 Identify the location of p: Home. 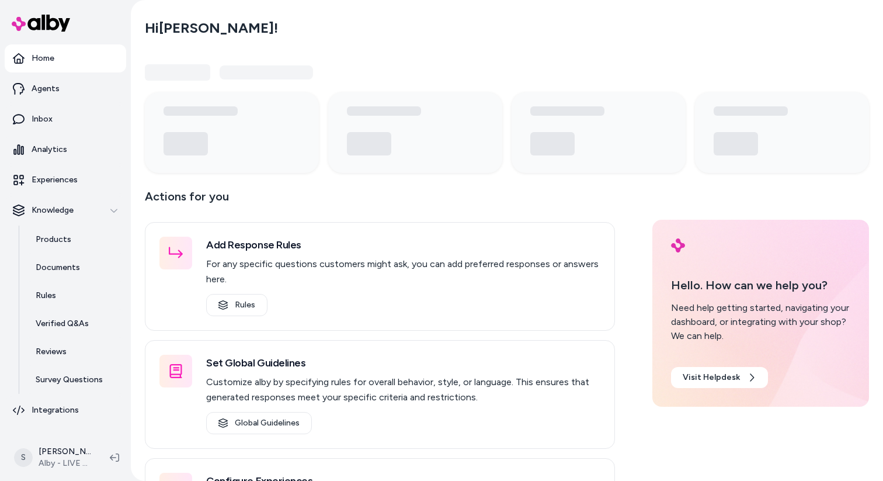
(43, 58).